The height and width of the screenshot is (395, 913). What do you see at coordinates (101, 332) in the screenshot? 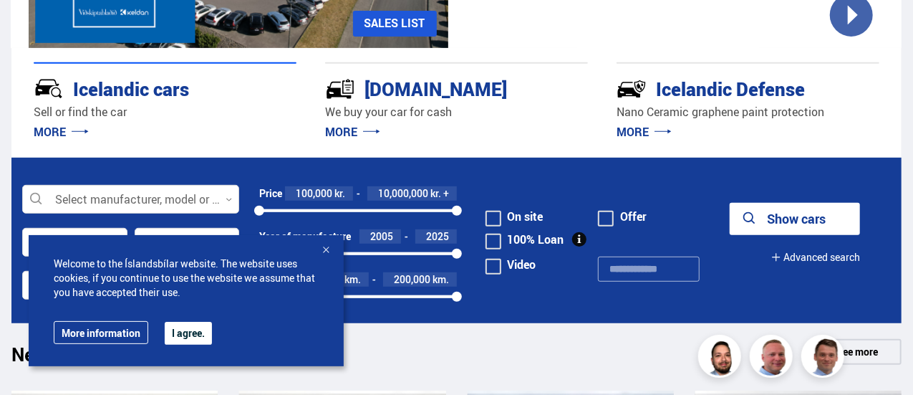
I see `font: More information` at bounding box center [101, 332].